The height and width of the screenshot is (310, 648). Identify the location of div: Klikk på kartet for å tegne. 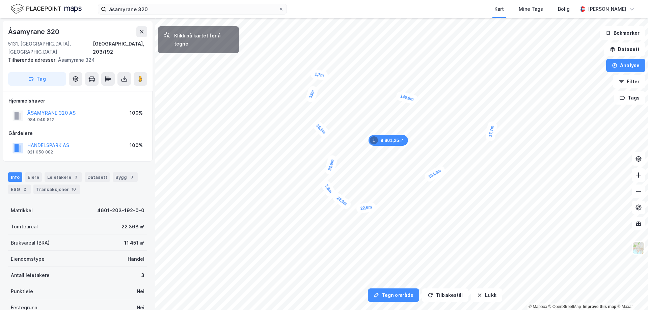
(204, 40).